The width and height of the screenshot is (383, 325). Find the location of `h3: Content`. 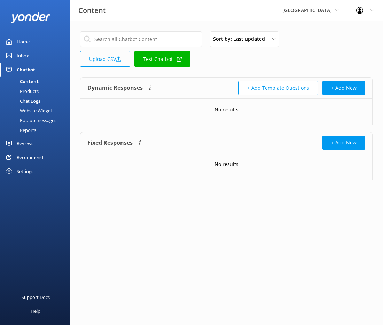

h3: Content is located at coordinates (92, 10).